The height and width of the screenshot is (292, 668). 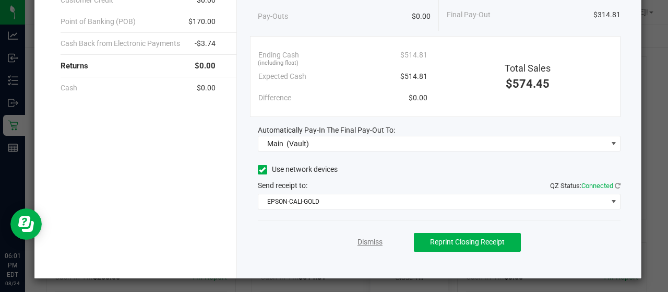 What do you see at coordinates (527, 83) in the screenshot?
I see `span: $574.45` at bounding box center [527, 83].